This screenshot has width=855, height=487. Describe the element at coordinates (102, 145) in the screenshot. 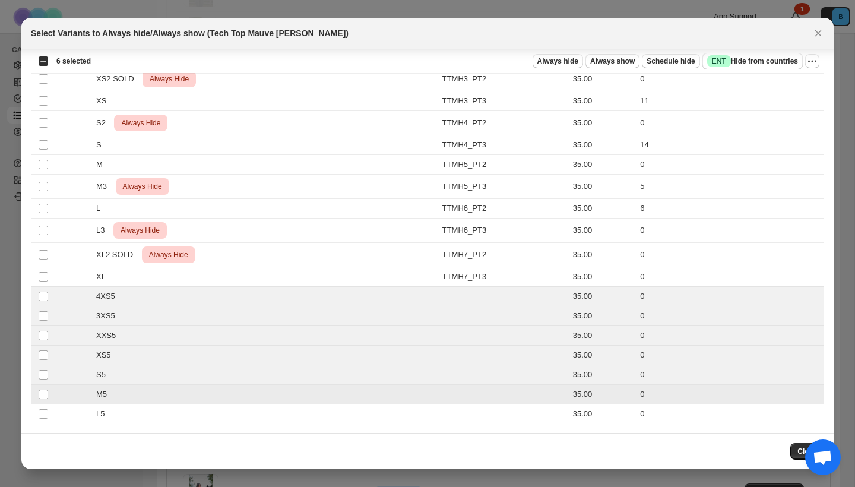

I see `span: S` at that location.